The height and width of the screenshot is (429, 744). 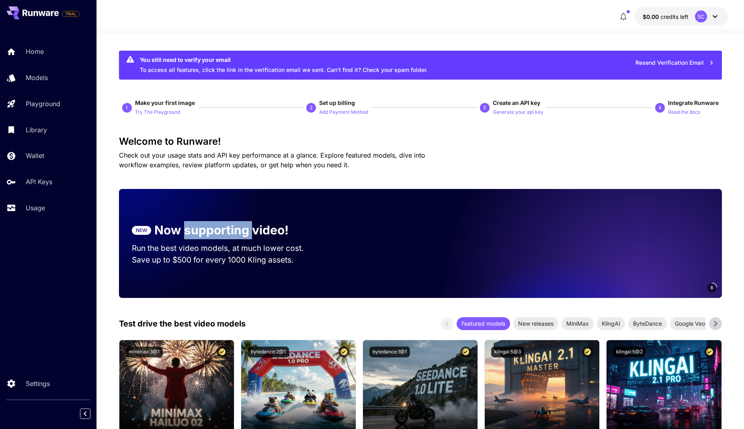 What do you see at coordinates (536, 323) in the screenshot?
I see `div: New releases` at bounding box center [536, 323].